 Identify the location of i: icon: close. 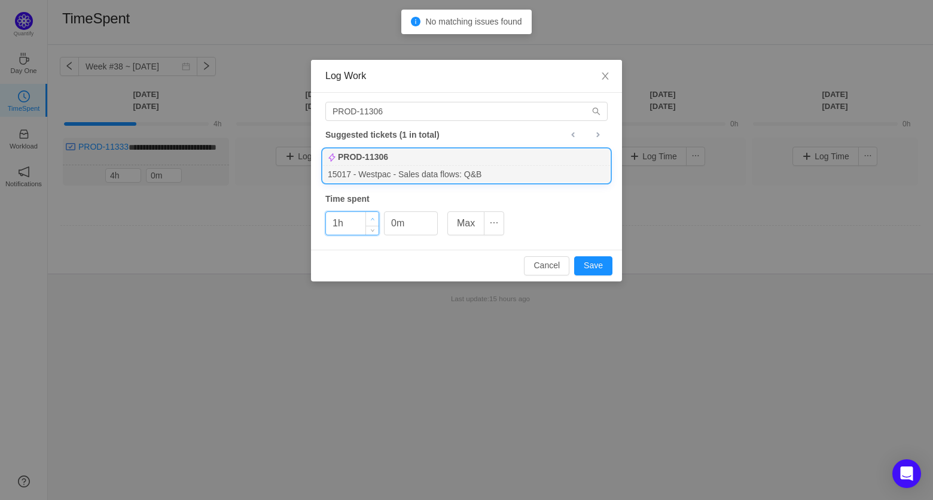
(605, 76).